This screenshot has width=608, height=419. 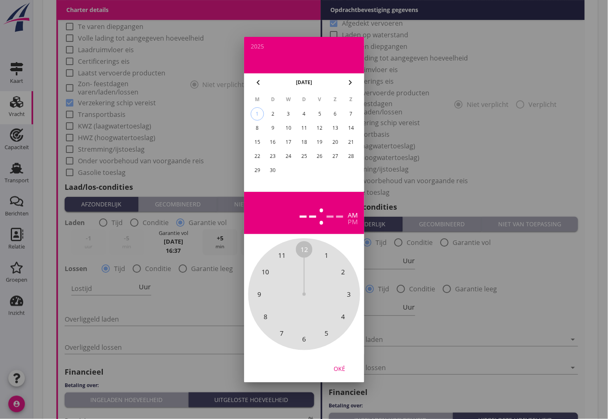 What do you see at coordinates (273, 170) in the screenshot?
I see `div: 30` at bounding box center [273, 170].